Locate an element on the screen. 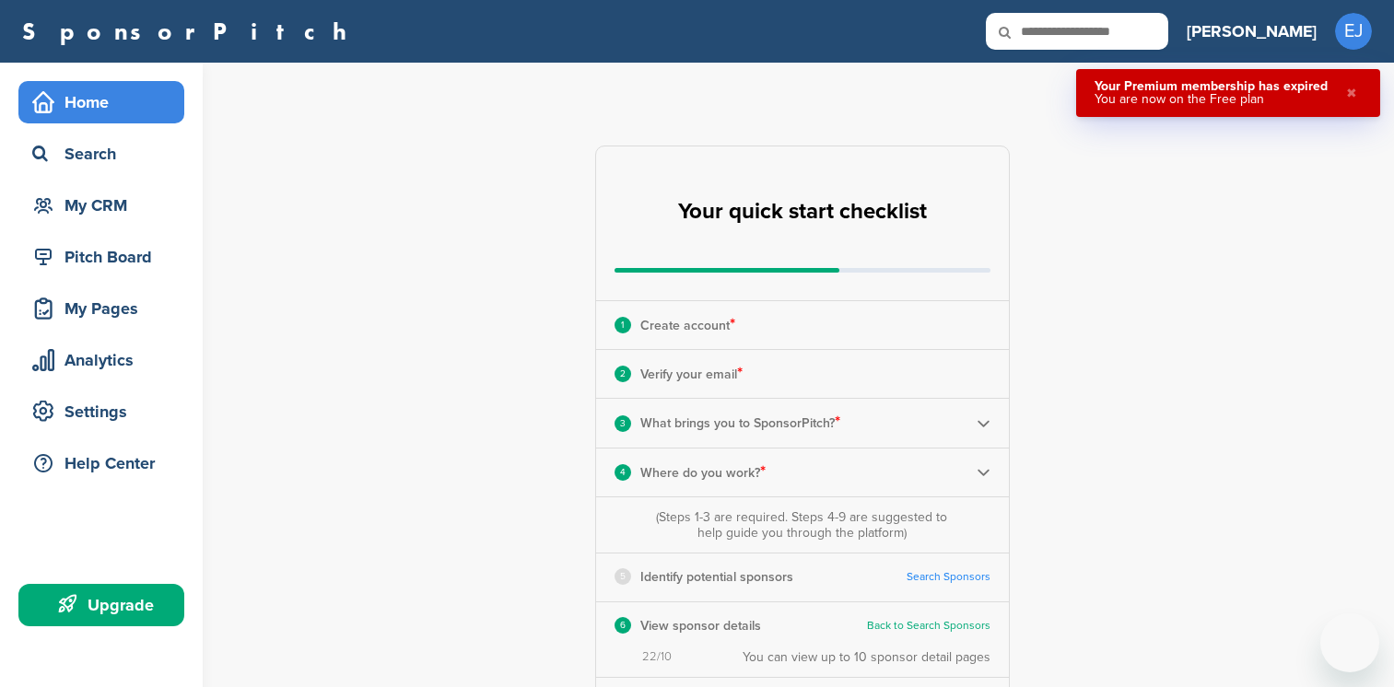 The width and height of the screenshot is (1394, 687). span: 22/10 is located at coordinates (657, 657).